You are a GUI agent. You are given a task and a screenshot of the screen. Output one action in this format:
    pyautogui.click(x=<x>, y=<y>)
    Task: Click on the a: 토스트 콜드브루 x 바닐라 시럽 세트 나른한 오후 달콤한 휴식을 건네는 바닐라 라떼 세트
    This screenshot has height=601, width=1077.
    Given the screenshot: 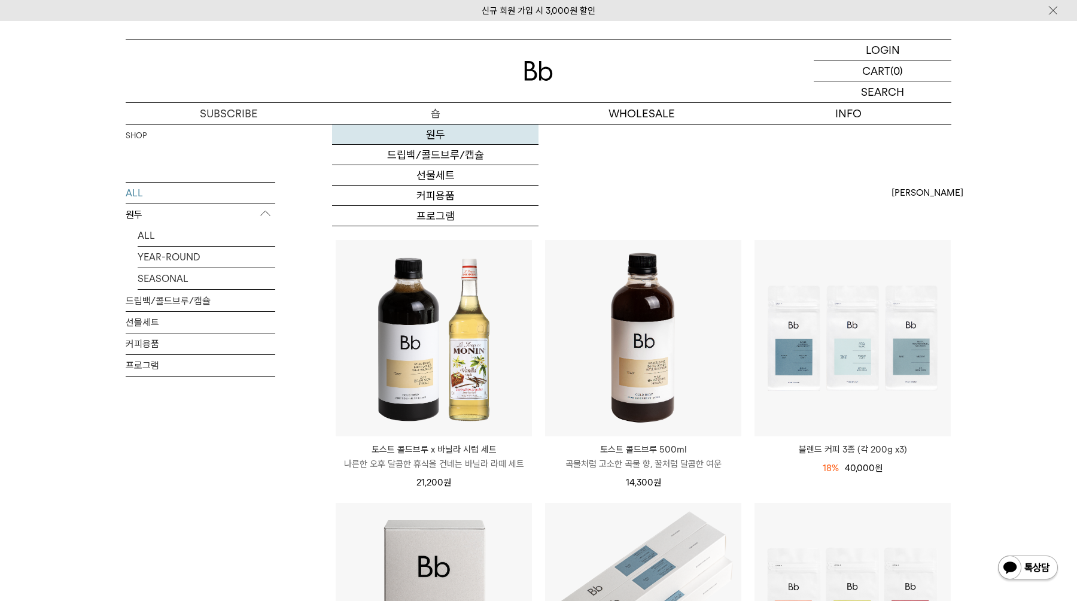 What is the action you would take?
    pyautogui.click(x=434, y=456)
    